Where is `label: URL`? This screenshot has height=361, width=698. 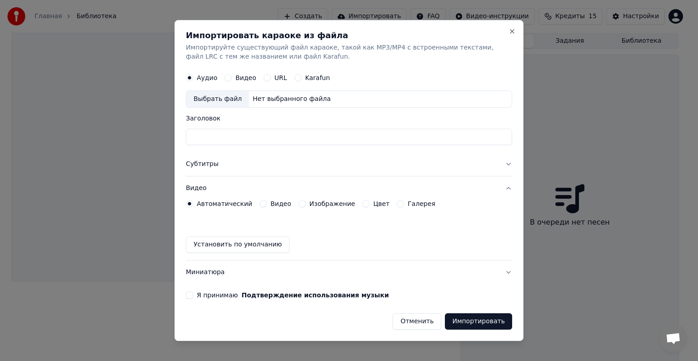
label: URL is located at coordinates (281, 78).